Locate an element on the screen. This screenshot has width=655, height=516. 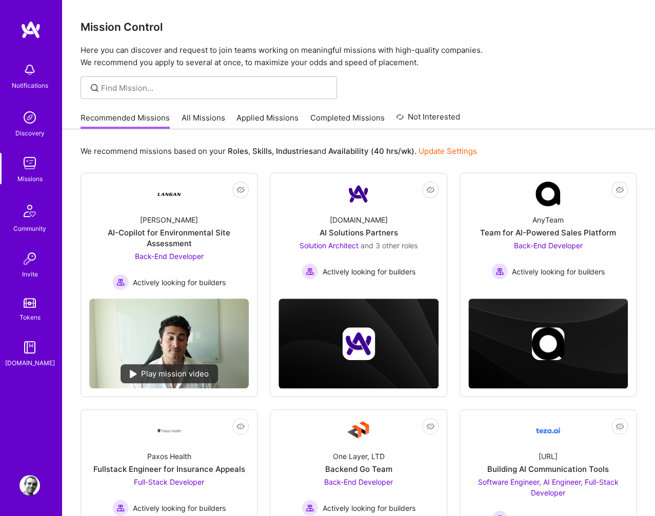
div: Missions is located at coordinates (30, 179).